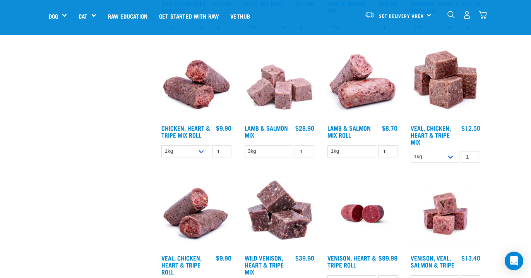  Describe the element at coordinates (363, 84) in the screenshot. I see `img: 1261 Lamb Salmon Roll 01` at that location.